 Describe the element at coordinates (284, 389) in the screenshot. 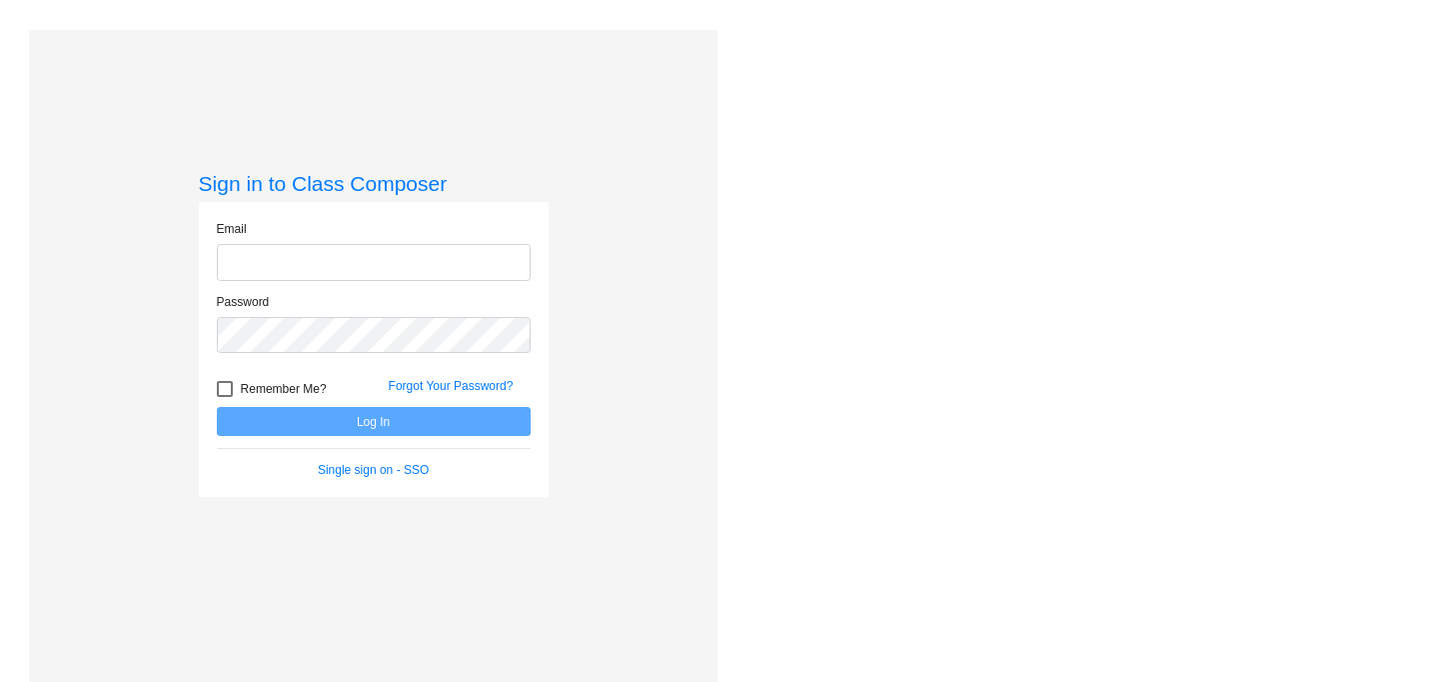

I see `span: Remember Me?` at that location.